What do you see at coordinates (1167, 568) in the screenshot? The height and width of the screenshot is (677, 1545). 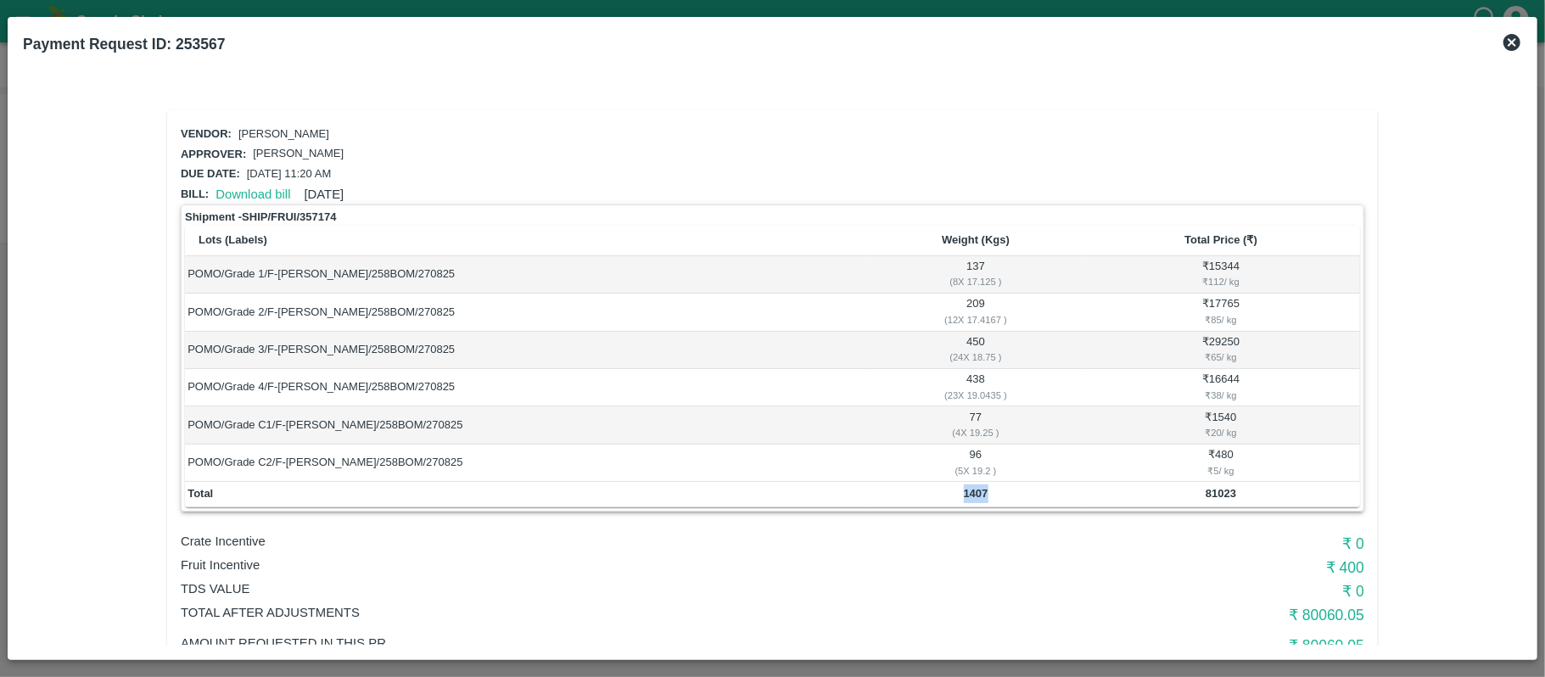 I see `h6: ₹ 400` at bounding box center [1167, 568].